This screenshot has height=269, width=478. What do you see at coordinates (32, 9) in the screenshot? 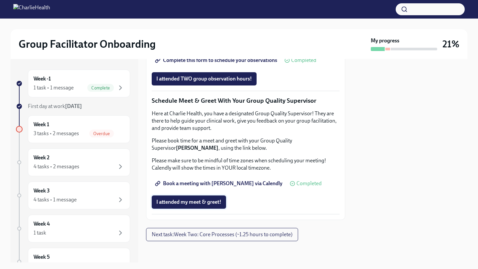
I see `img: CharlieHealth` at bounding box center [32, 9].